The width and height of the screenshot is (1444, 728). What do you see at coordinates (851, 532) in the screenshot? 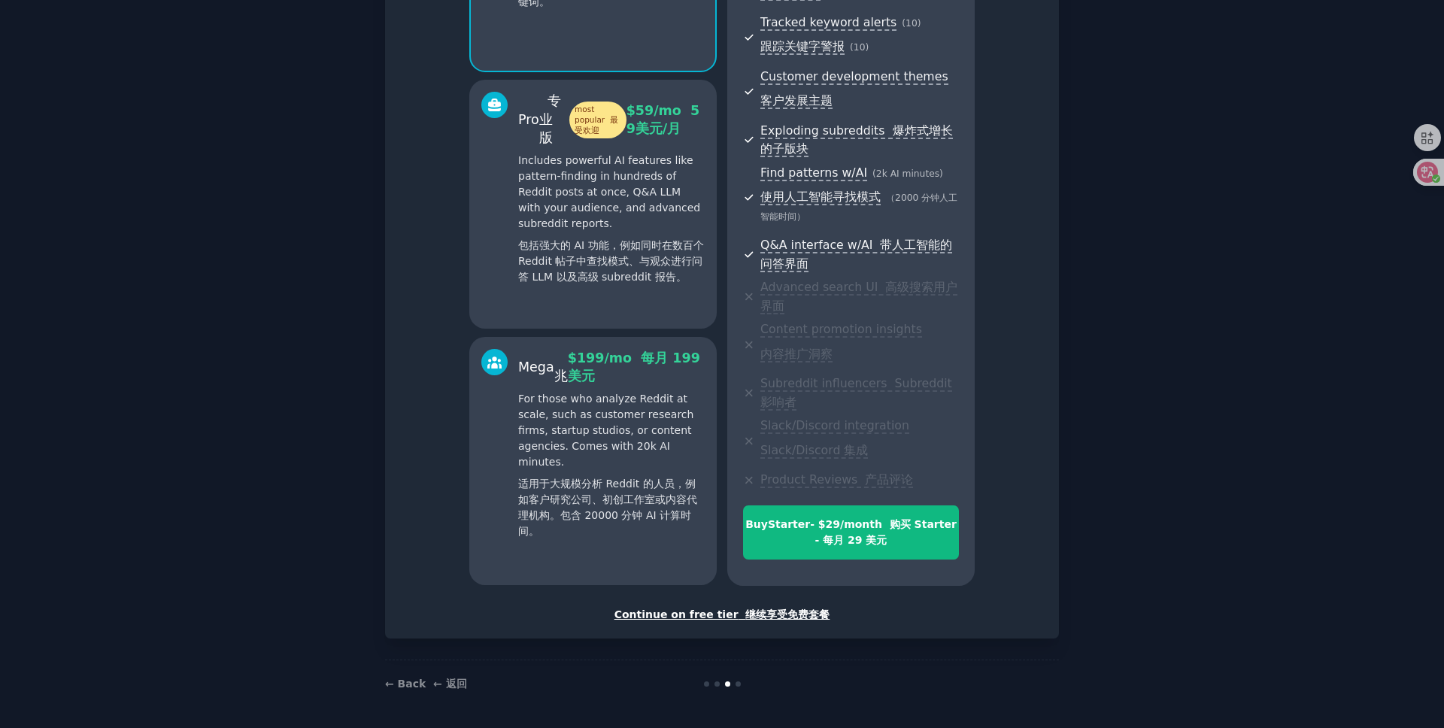
I see `button: BuyStarter- $29/month 购买 Starter - 每月 29 美元` at bounding box center [851, 532].